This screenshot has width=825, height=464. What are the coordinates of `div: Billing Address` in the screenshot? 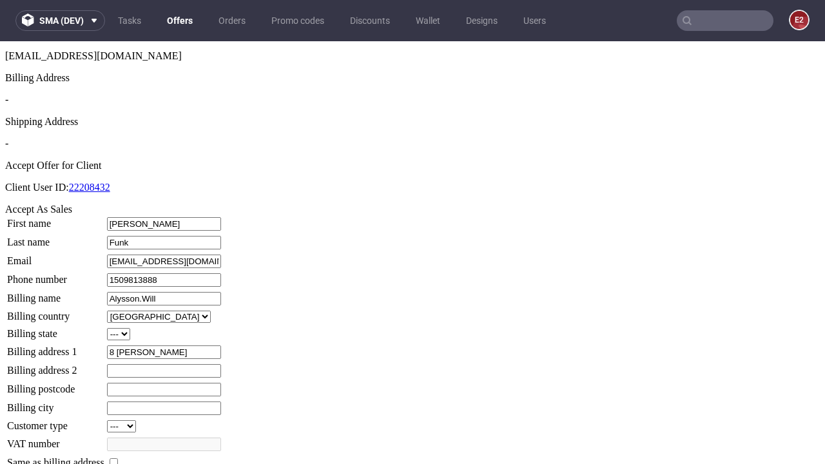 It's located at (412, 37).